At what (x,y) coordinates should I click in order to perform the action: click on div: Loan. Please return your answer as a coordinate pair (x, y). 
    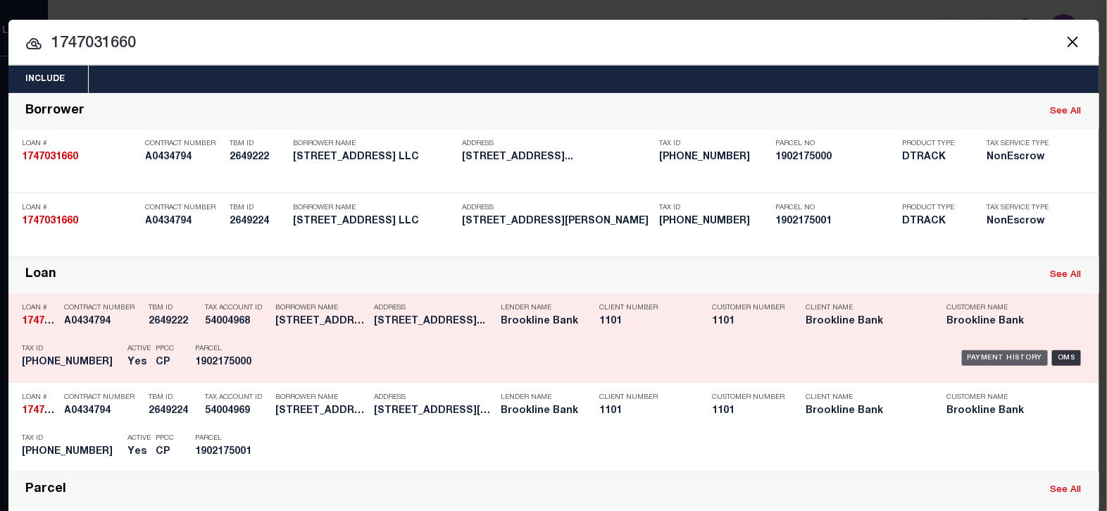
    Looking at the image, I should click on (42, 275).